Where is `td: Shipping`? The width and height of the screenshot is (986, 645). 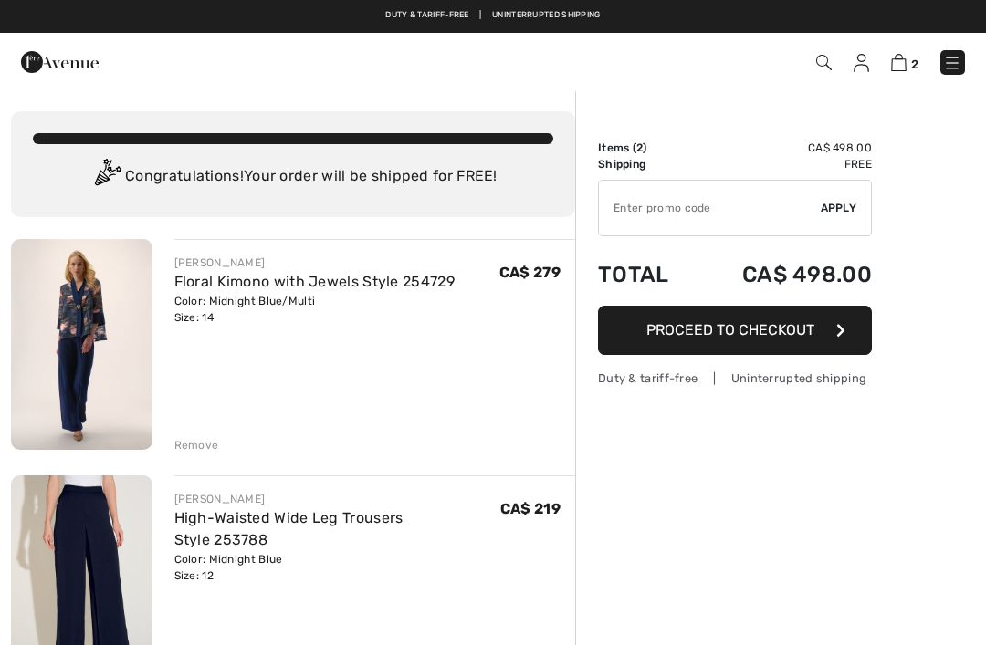
td: Shipping is located at coordinates (646, 164).